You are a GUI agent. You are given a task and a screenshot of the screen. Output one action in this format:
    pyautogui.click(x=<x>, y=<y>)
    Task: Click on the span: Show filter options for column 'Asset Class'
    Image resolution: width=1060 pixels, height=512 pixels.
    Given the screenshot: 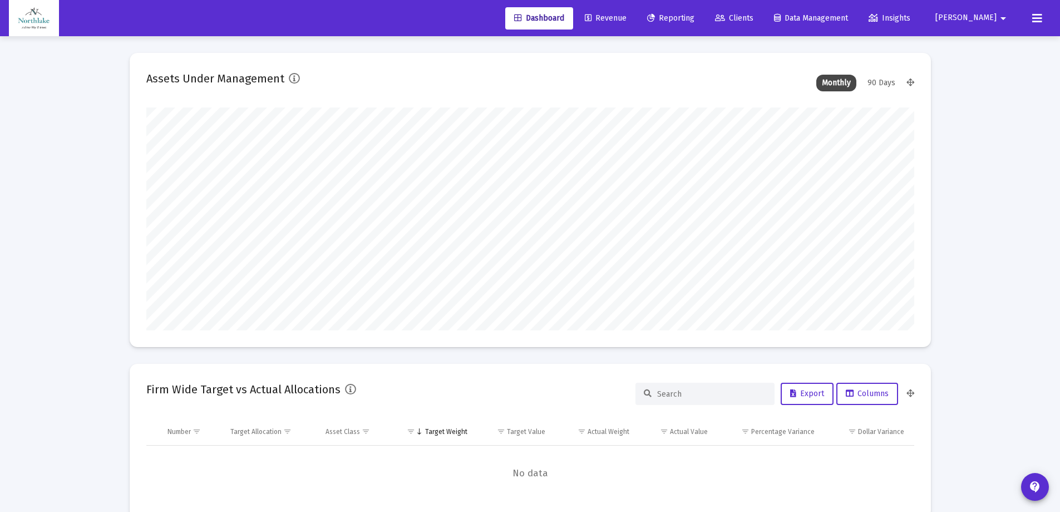 What is the action you would take?
    pyautogui.click(x=366, y=431)
    